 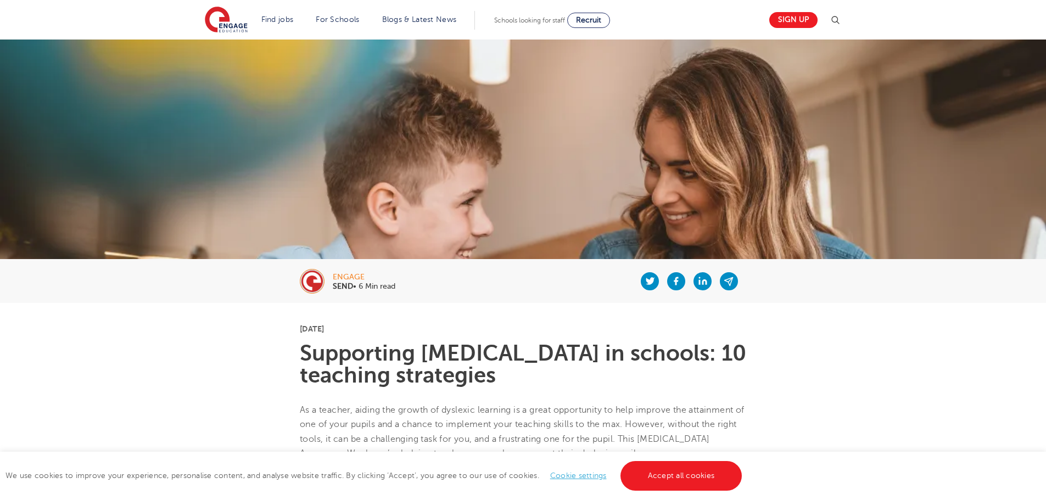 I want to click on a: Sign up, so click(x=794, y=20).